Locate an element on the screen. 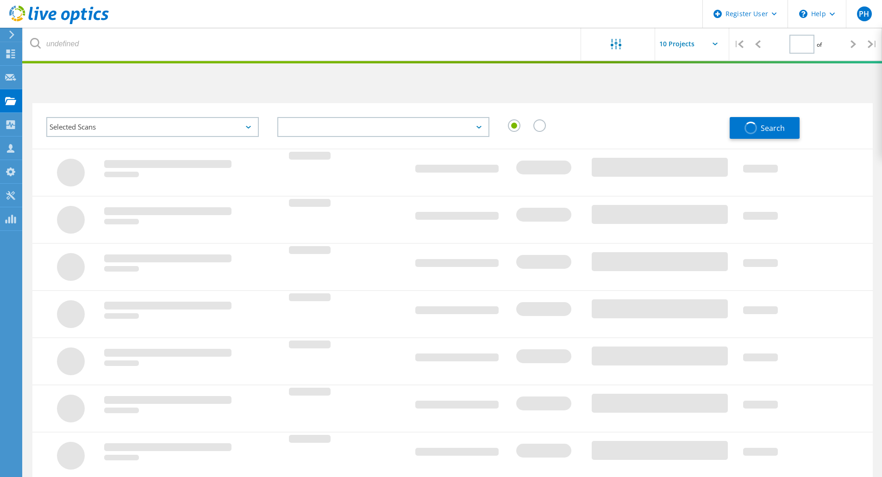  span: PH is located at coordinates (864, 14).